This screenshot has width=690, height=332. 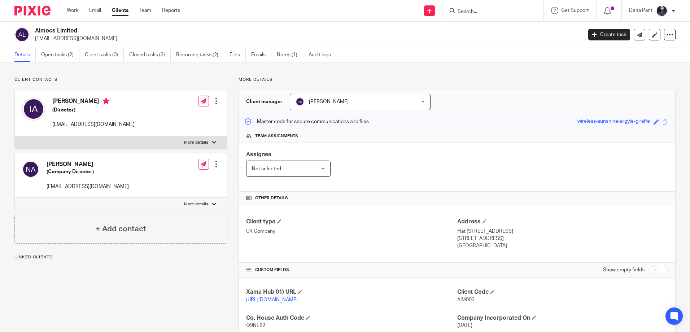 I want to click on a: Closed tasks (2), so click(x=150, y=55).